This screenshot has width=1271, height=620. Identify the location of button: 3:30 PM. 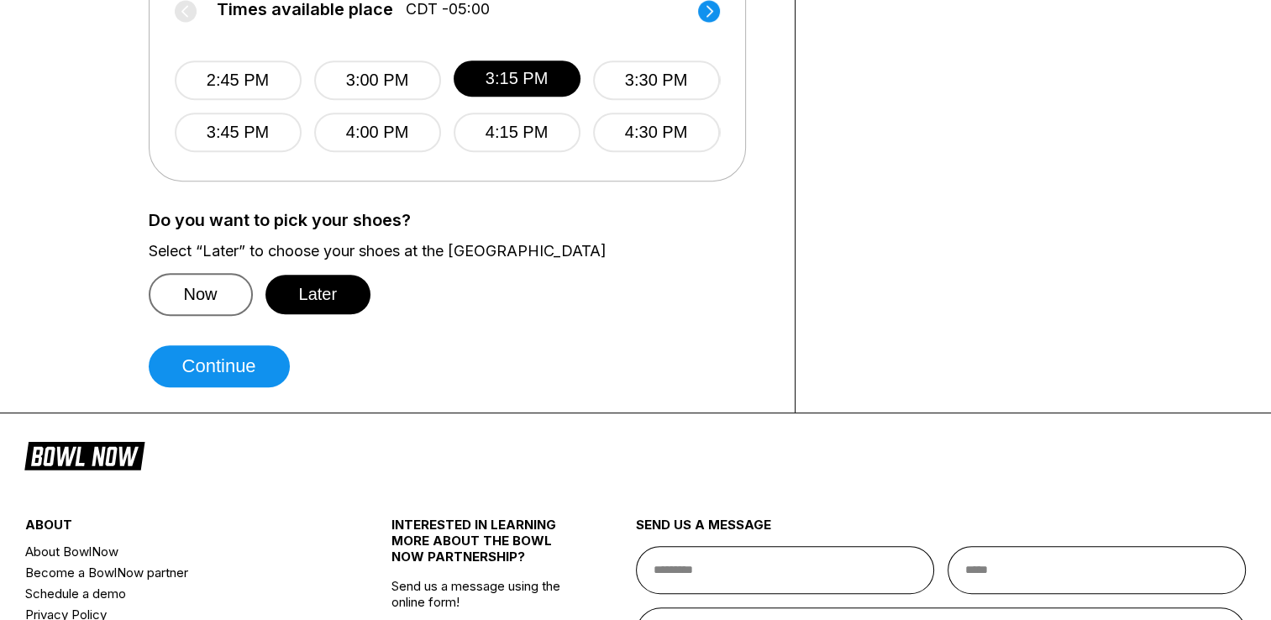
(656, 80).